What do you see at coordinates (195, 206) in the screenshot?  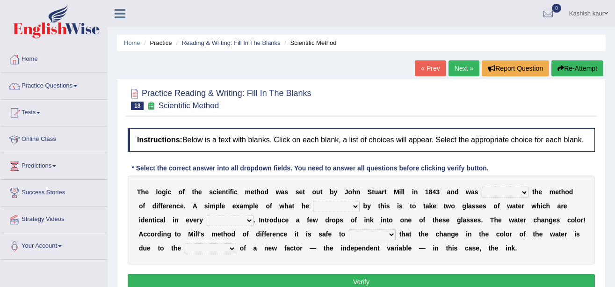 I see `b: A` at bounding box center [195, 206].